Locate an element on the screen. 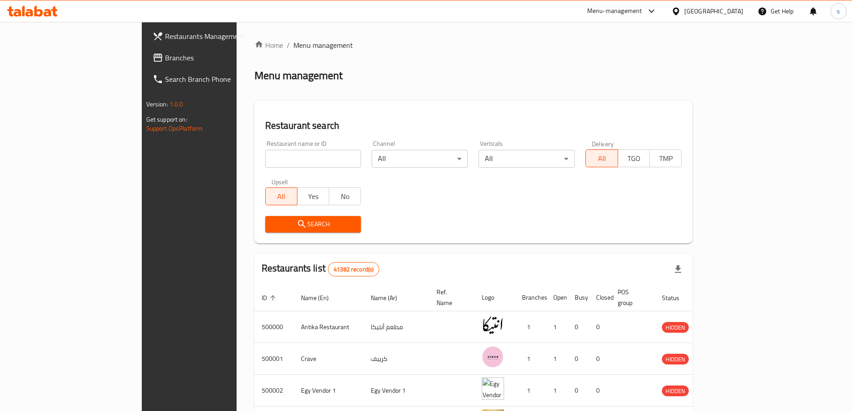  img: Egy Vendor 1 is located at coordinates (493, 389).